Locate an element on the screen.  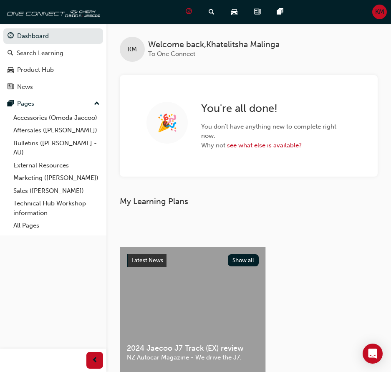
div: Search Learning is located at coordinates (40, 53).